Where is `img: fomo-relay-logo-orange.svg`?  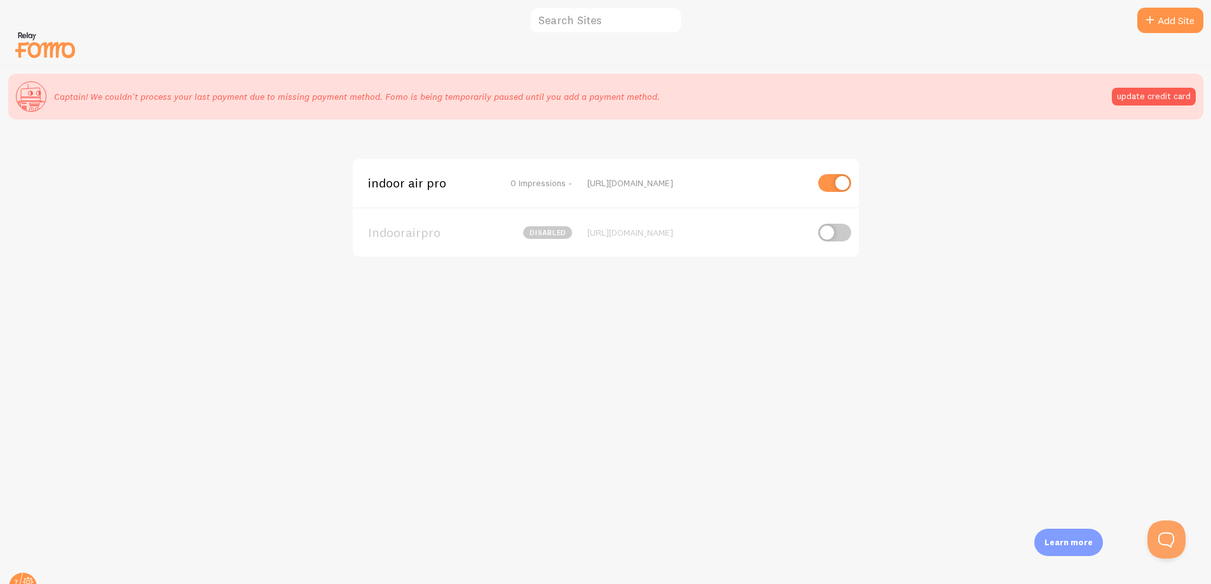 img: fomo-relay-logo-orange.svg is located at coordinates (45, 45).